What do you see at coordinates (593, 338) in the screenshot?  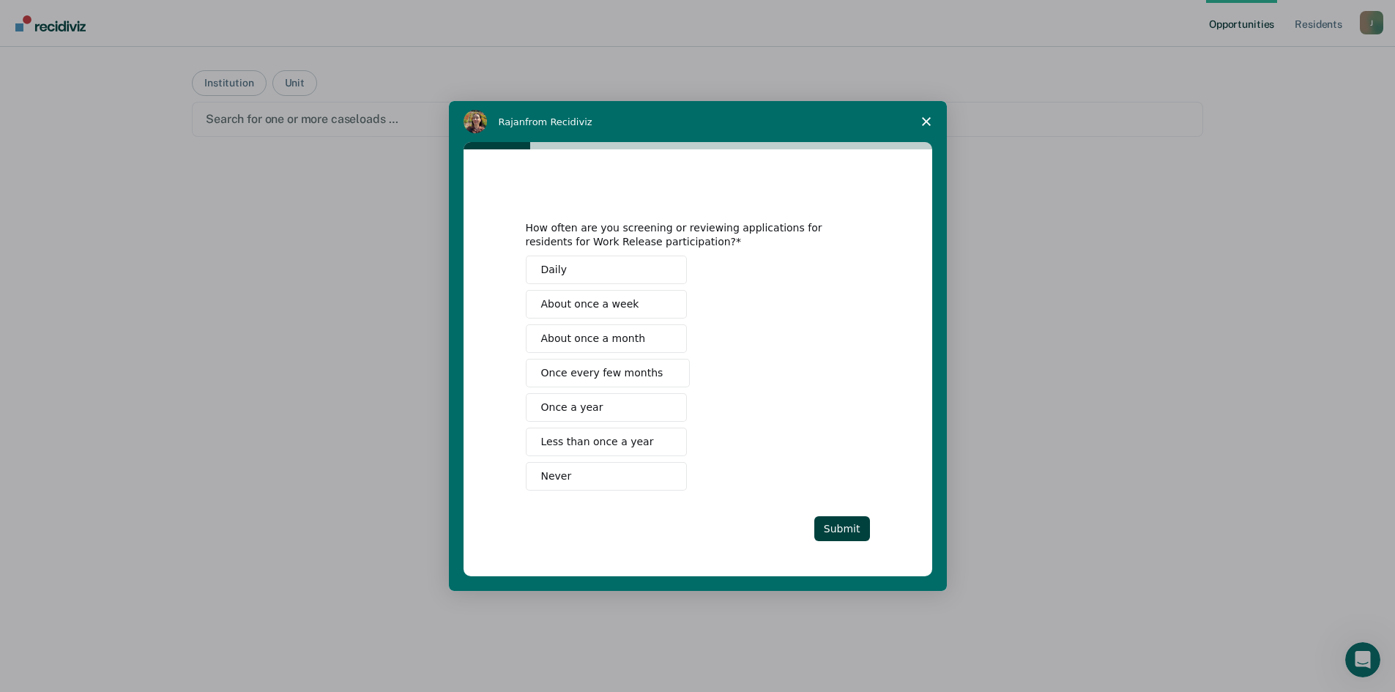 I see `span: About once a month` at bounding box center [593, 338].